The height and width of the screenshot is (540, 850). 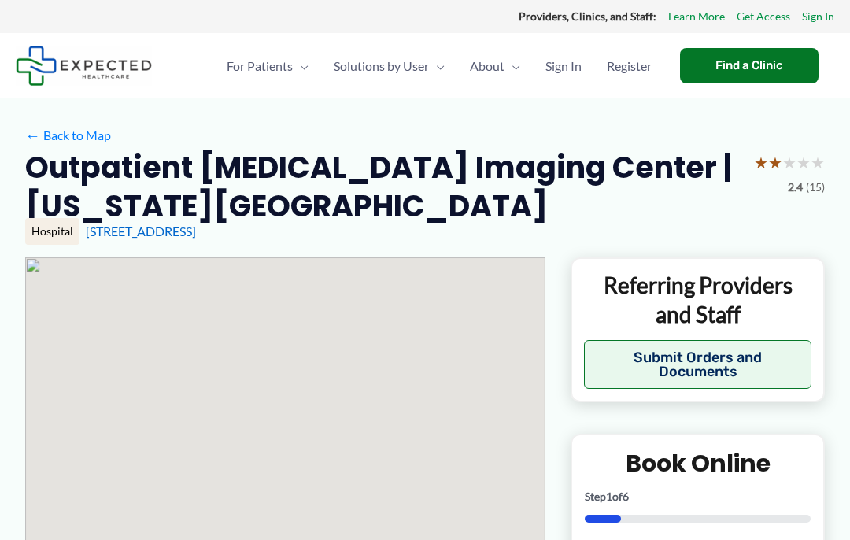 I want to click on div: Hospital, so click(x=52, y=231).